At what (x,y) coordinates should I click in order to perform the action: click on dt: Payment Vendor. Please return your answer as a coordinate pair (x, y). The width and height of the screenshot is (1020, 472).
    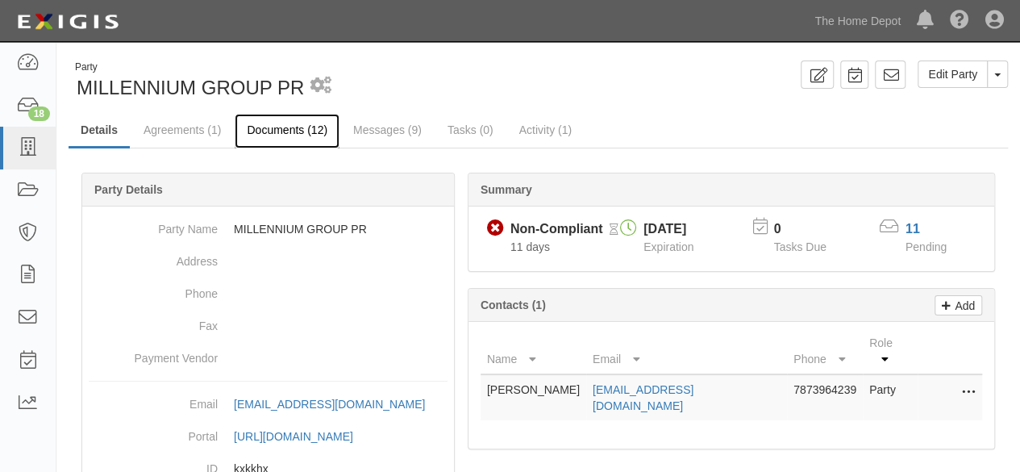
    Looking at the image, I should click on (153, 354).